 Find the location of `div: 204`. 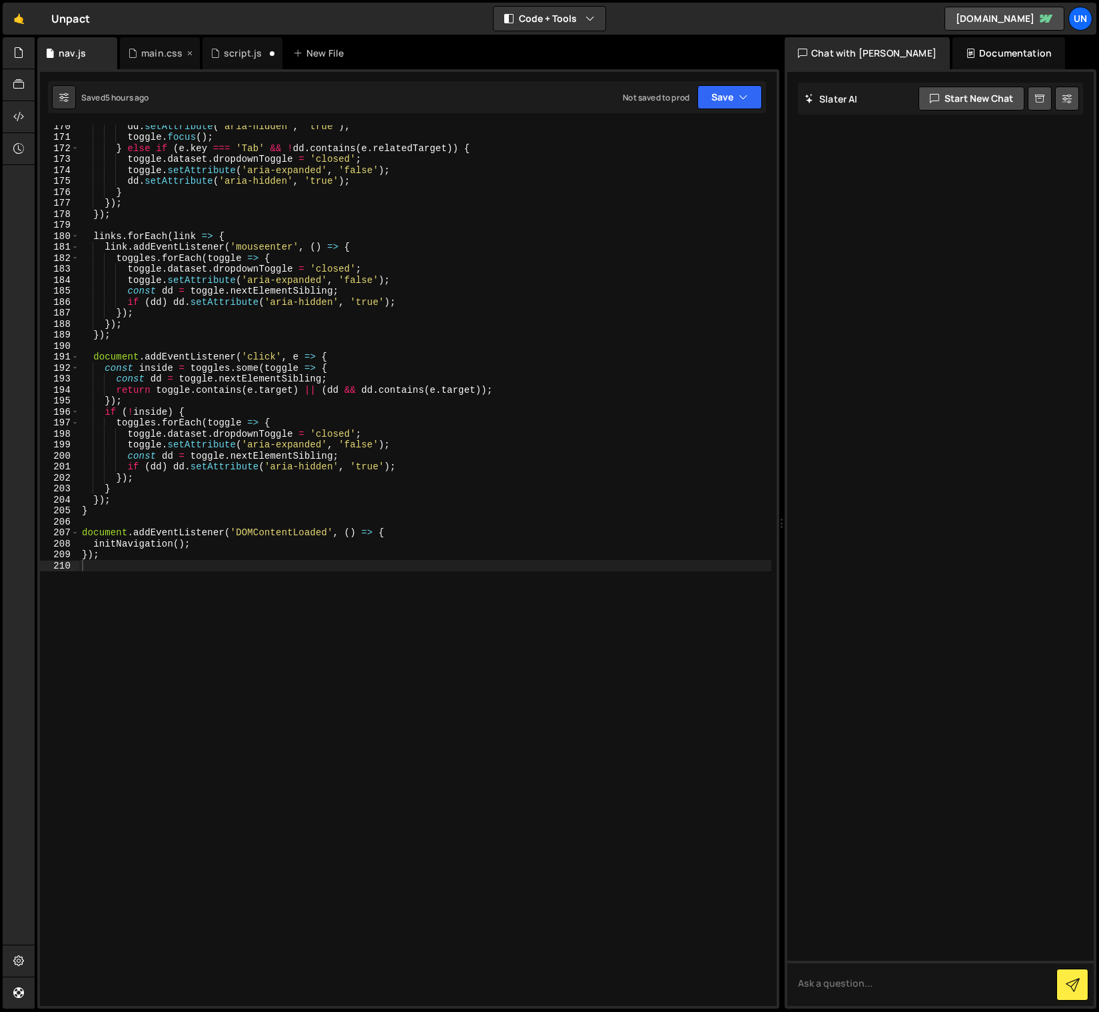

div: 204 is located at coordinates (59, 500).